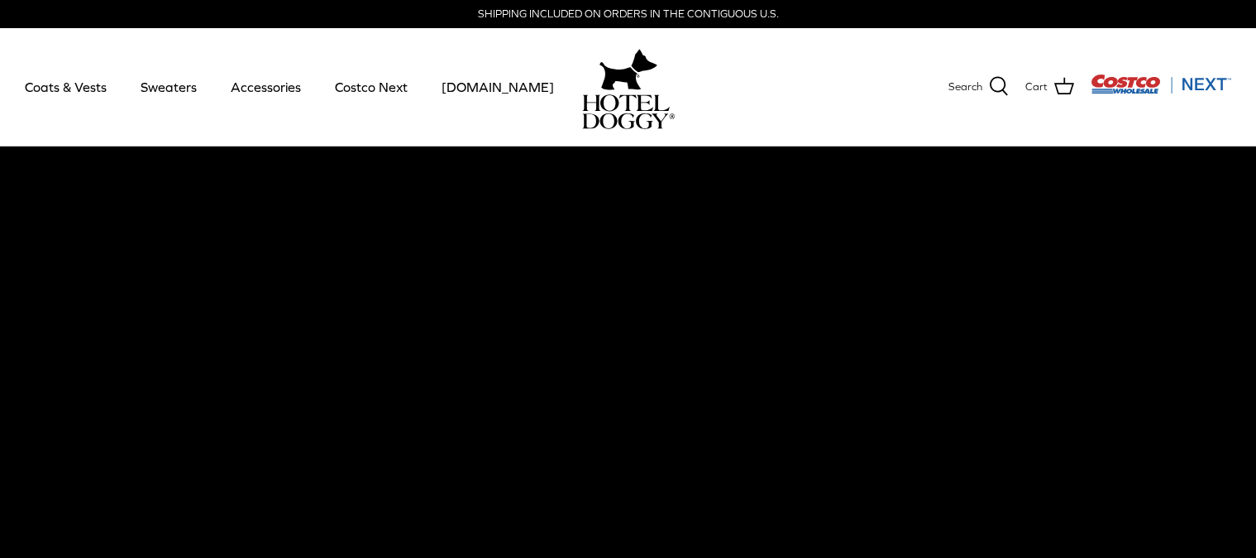  I want to click on a: Sweaters, so click(169, 87).